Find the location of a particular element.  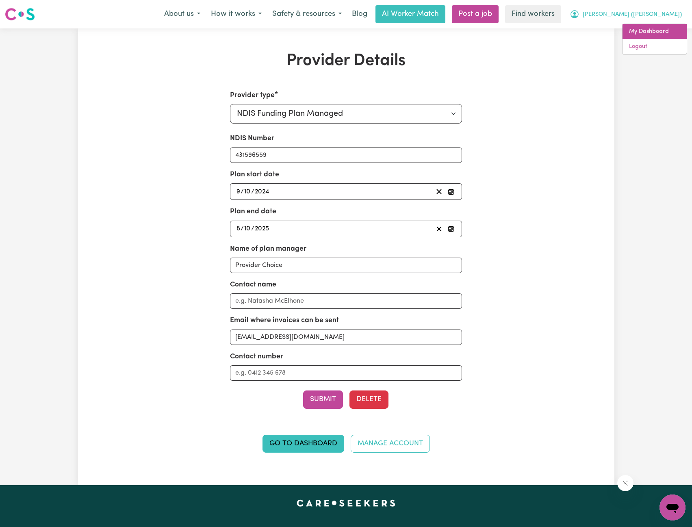

label: Contact name is located at coordinates (253, 285).